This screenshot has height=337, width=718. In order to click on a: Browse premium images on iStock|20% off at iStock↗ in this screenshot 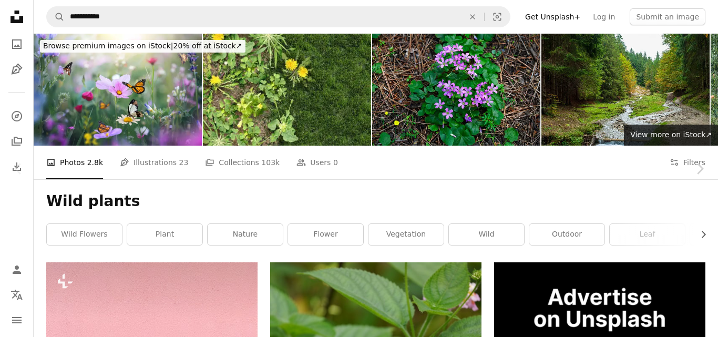, I will do `click(142, 46)`.